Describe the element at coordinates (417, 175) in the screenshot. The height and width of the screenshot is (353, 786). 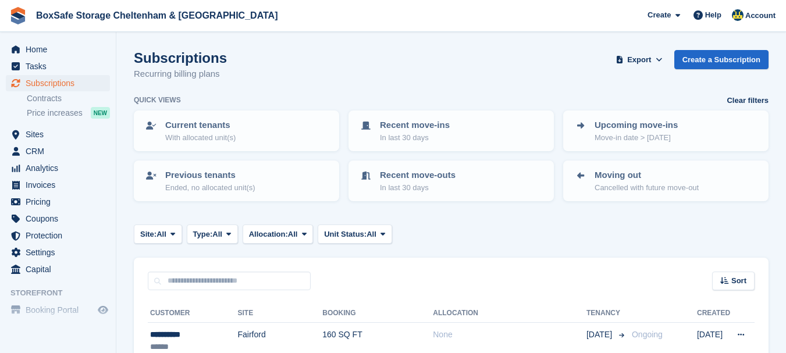
I see `p: Recent move-outs` at that location.